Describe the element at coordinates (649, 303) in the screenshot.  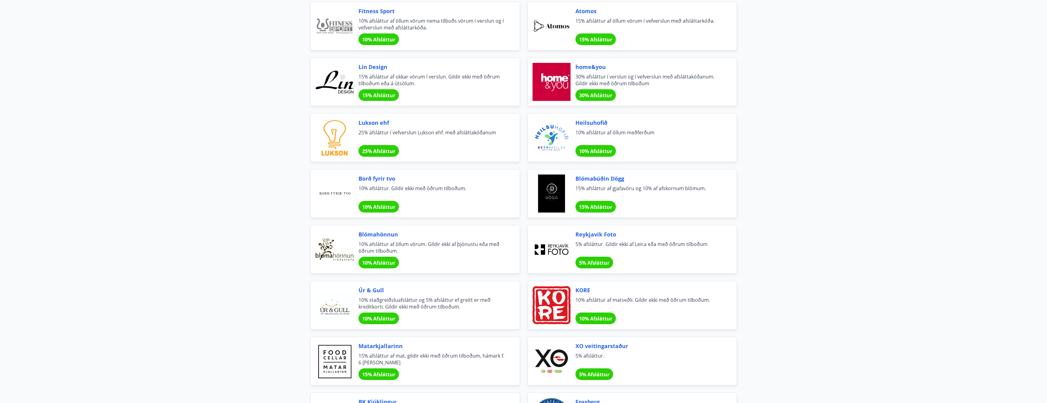
I see `span: 10% afsláttur af matseðli. Gildir ekki með öðrum tilboðum.` at that location.